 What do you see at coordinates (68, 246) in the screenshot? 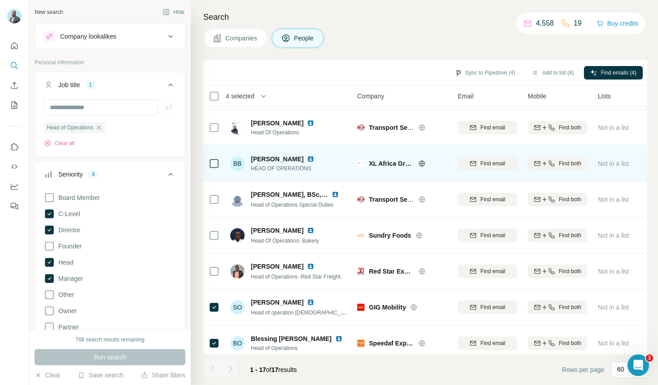
I see `span: Founder` at bounding box center [68, 246].